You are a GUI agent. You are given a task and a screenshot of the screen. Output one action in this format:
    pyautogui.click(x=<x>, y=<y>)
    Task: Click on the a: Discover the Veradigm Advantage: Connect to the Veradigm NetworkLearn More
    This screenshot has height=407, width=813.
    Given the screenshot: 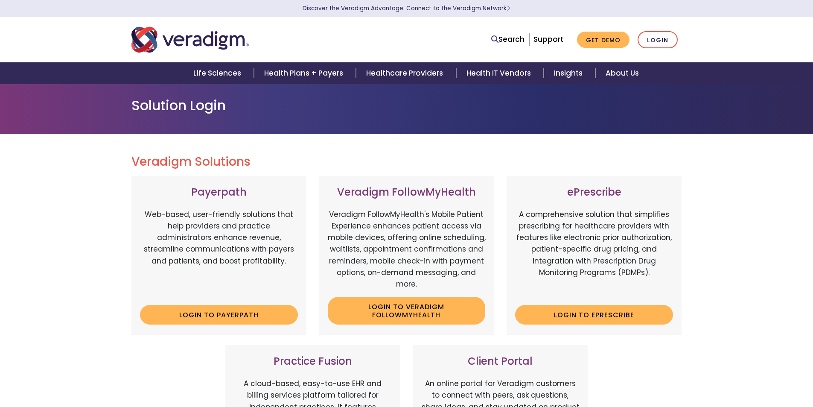 What is the action you would take?
    pyautogui.click(x=406, y=8)
    